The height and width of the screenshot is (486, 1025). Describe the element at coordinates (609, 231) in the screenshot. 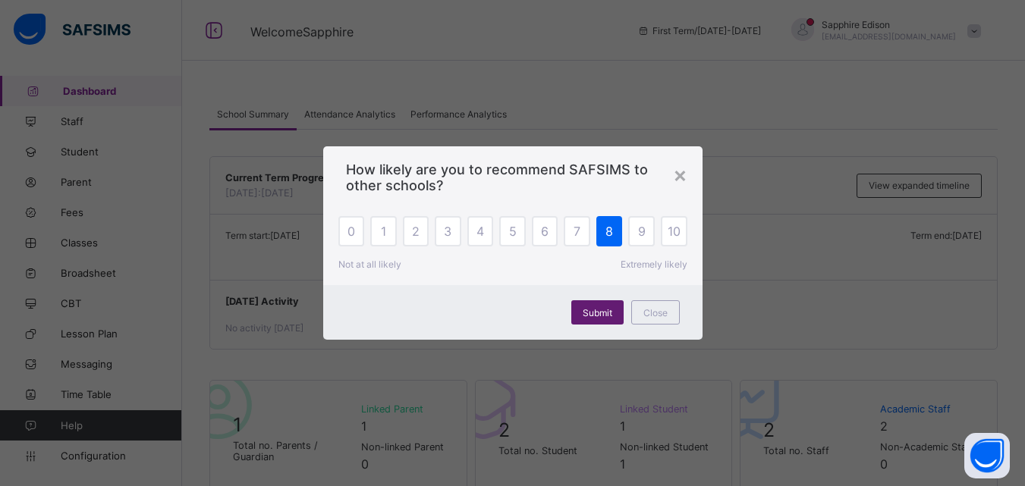

I see `span: 8` at that location.